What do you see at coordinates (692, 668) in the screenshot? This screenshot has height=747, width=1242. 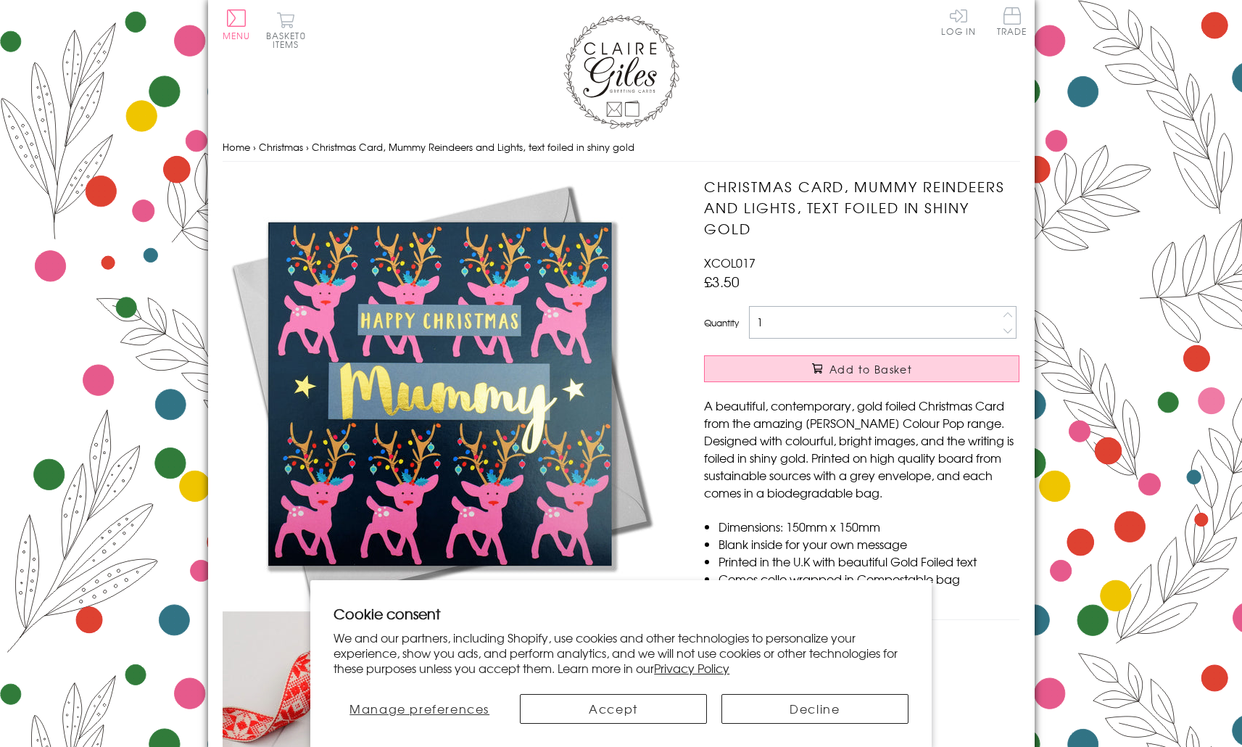 I see `a: Privacy Policy` at bounding box center [692, 668].